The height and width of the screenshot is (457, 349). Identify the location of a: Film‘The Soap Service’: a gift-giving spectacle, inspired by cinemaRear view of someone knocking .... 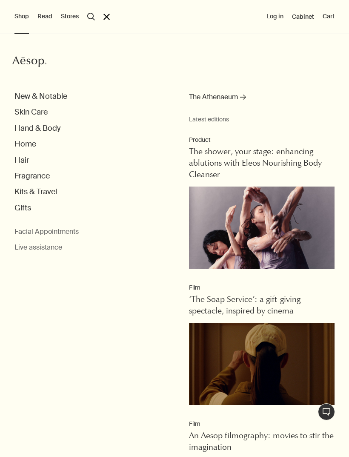
(262, 345).